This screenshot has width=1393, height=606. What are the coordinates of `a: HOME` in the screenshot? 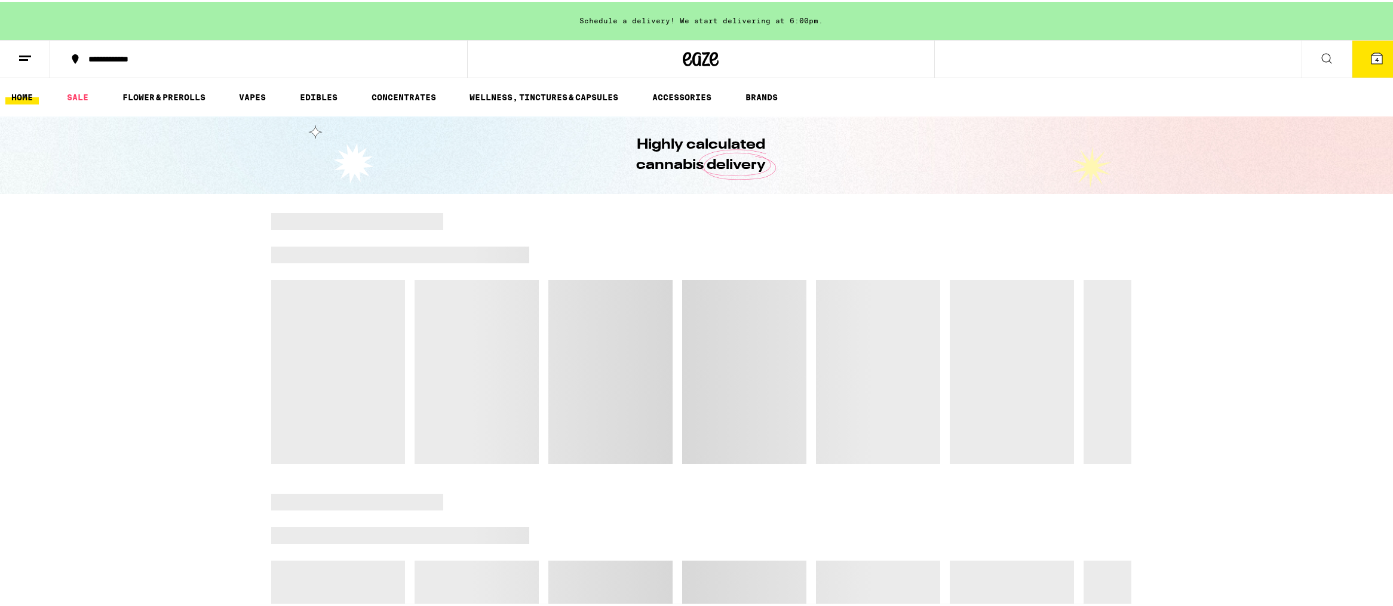 It's located at (22, 96).